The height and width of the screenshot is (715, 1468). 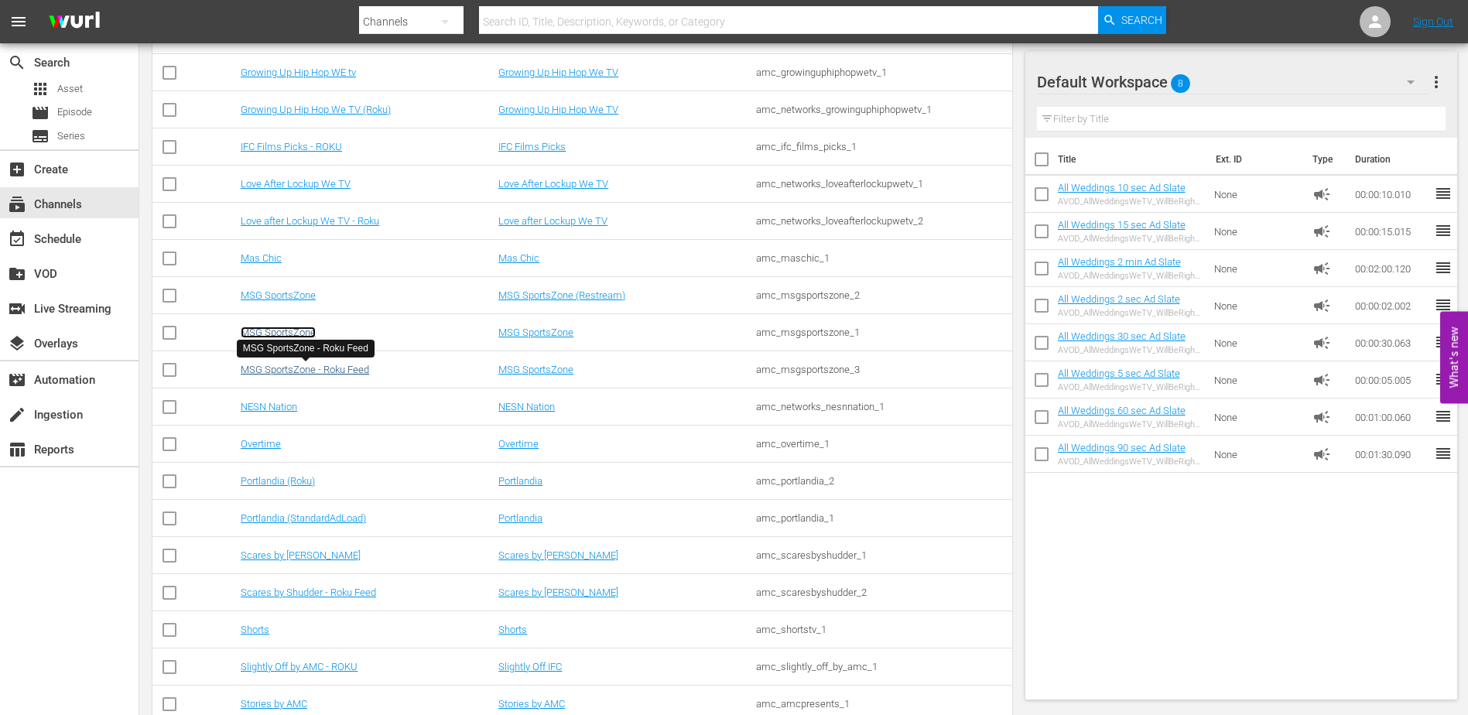 What do you see at coordinates (1437, 82) in the screenshot?
I see `button: more_vert` at bounding box center [1437, 82].